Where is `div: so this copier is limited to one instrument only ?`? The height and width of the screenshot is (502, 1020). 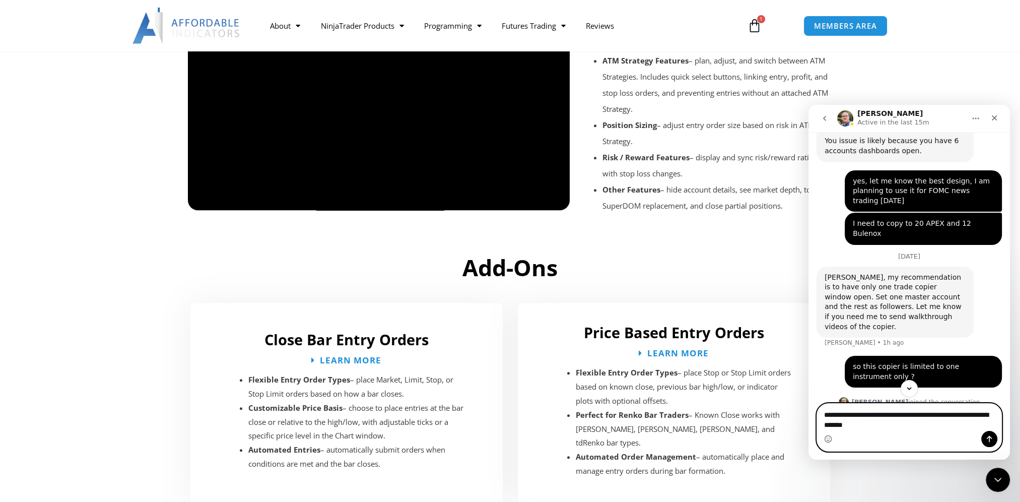 div: so this copier is limited to one instrument only ? is located at coordinates (115, 266).